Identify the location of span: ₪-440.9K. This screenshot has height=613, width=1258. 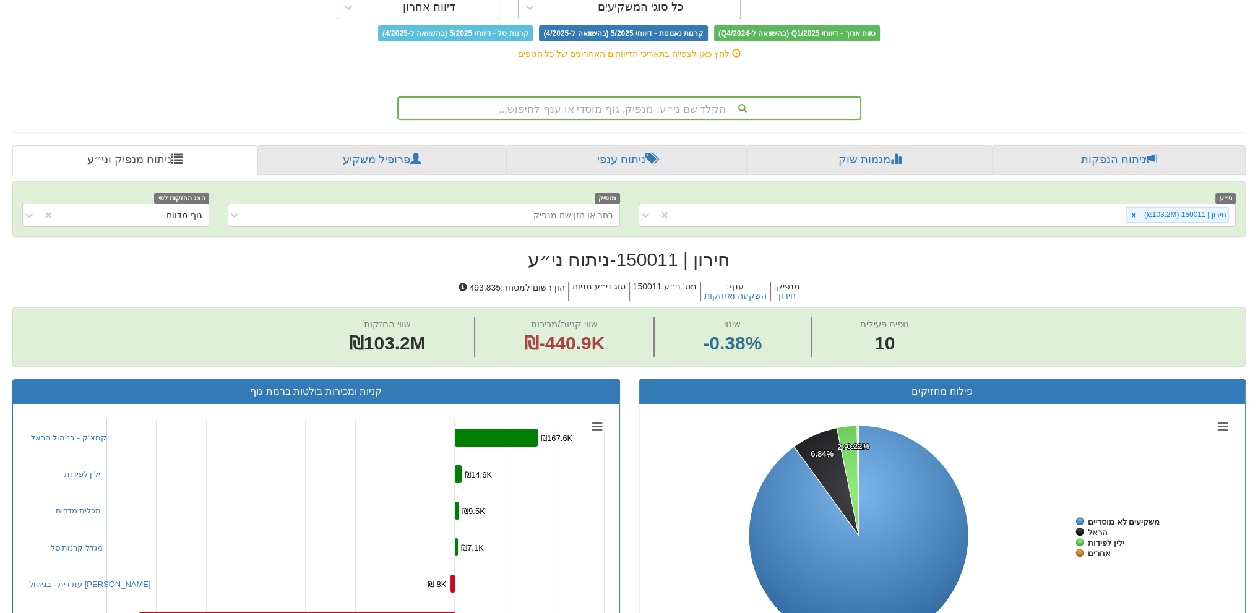
(564, 343).